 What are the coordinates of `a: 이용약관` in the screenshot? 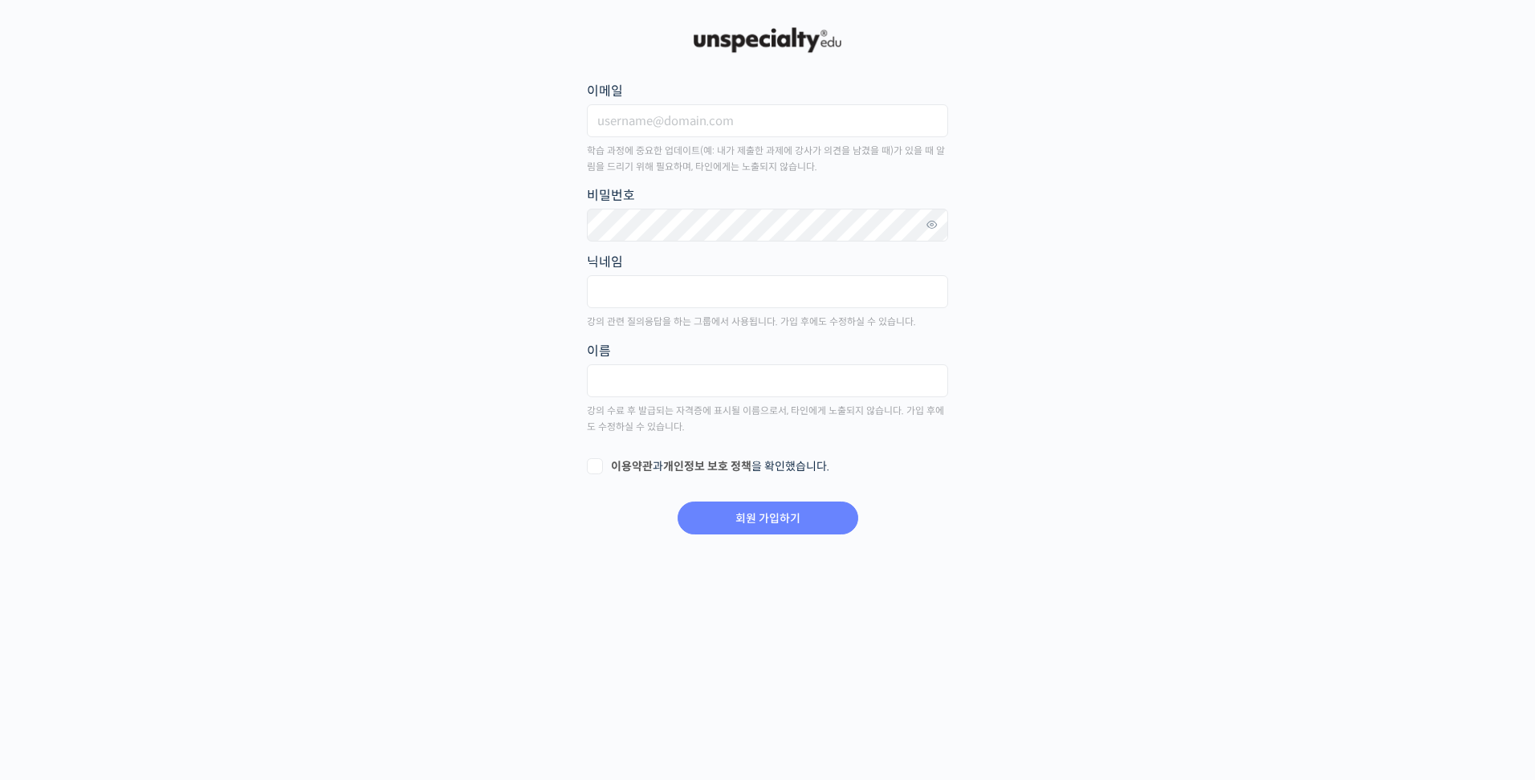 It's located at (632, 466).